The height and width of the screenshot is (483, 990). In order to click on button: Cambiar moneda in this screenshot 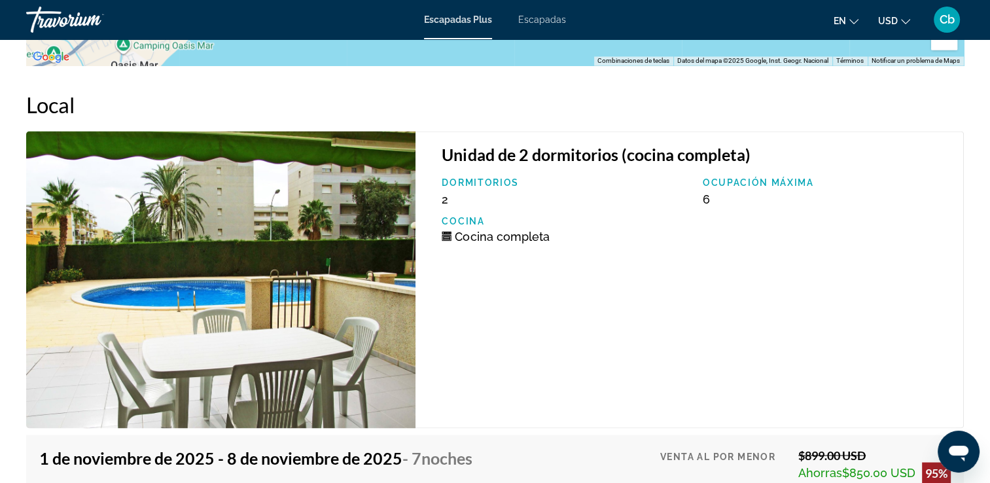, I will do `click(894, 20)`.